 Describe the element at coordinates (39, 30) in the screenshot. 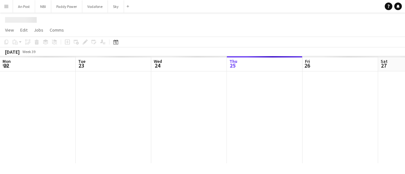

I see `a: Jobs` at that location.